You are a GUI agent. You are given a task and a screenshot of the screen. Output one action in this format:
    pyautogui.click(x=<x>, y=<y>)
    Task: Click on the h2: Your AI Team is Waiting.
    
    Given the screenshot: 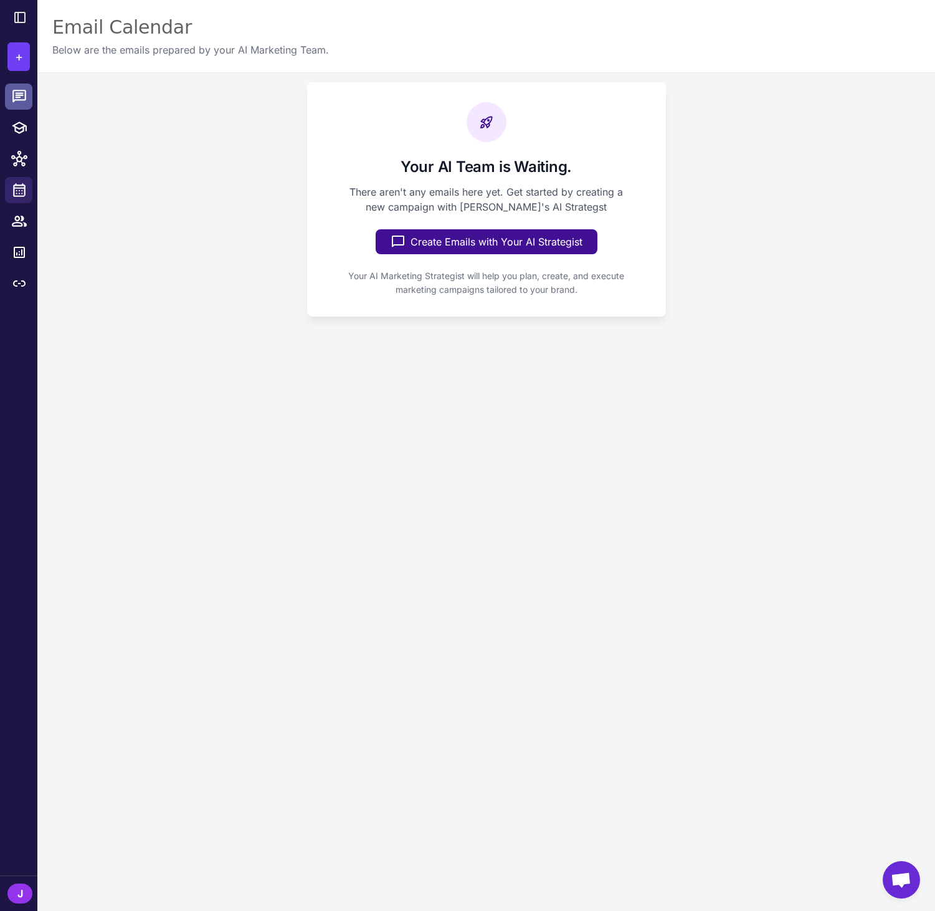 What is the action you would take?
    pyautogui.click(x=486, y=167)
    